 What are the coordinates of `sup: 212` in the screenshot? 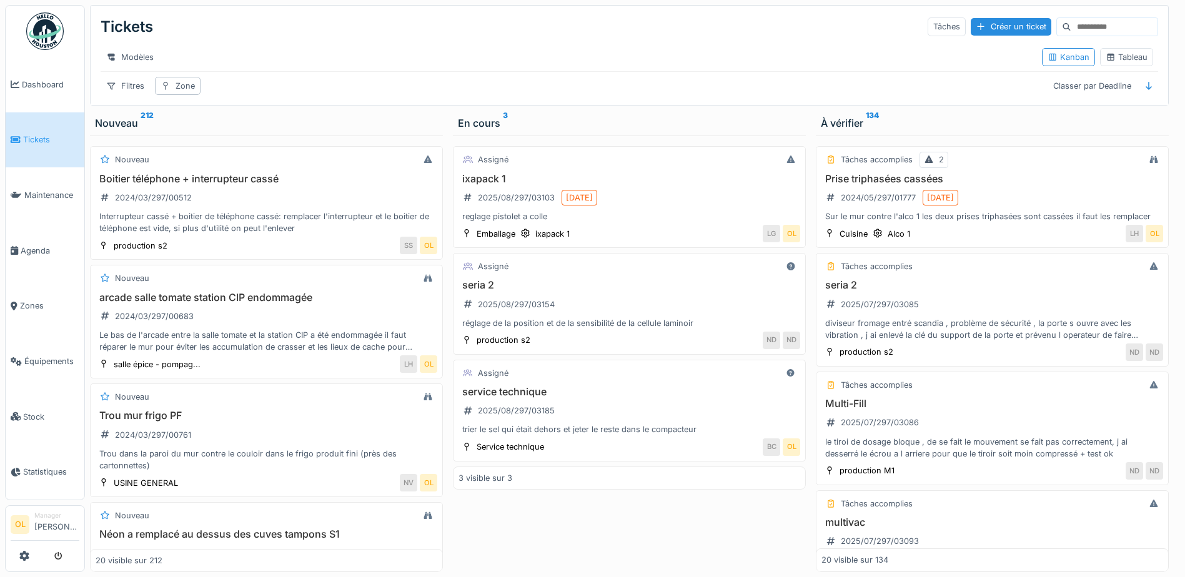 It's located at (147, 123).